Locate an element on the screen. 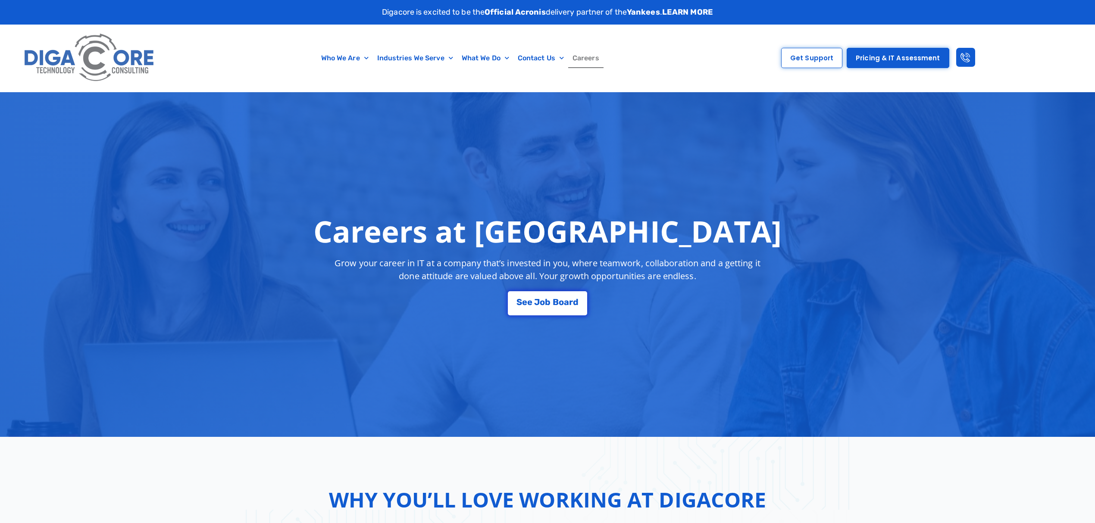 Image resolution: width=1095 pixels, height=523 pixels. span: a is located at coordinates (566, 302).